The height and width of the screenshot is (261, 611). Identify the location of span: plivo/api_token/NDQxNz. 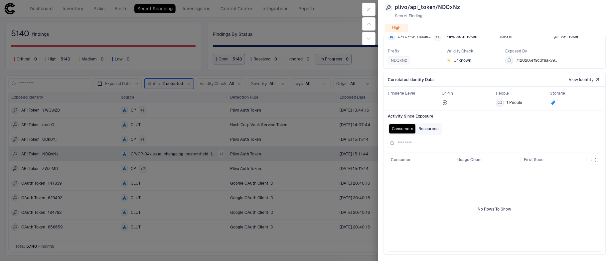
(427, 7).